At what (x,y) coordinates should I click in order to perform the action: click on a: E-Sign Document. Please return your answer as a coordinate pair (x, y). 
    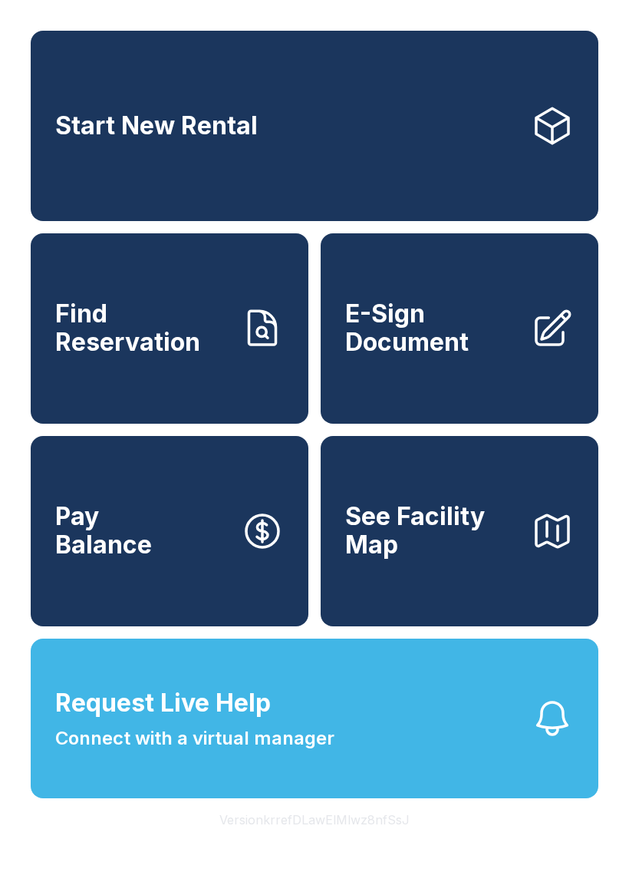
    Looking at the image, I should click on (460, 328).